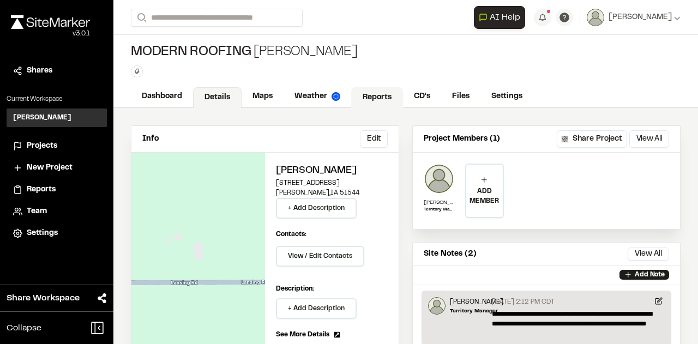  I want to click on span: Collapse, so click(24, 328).